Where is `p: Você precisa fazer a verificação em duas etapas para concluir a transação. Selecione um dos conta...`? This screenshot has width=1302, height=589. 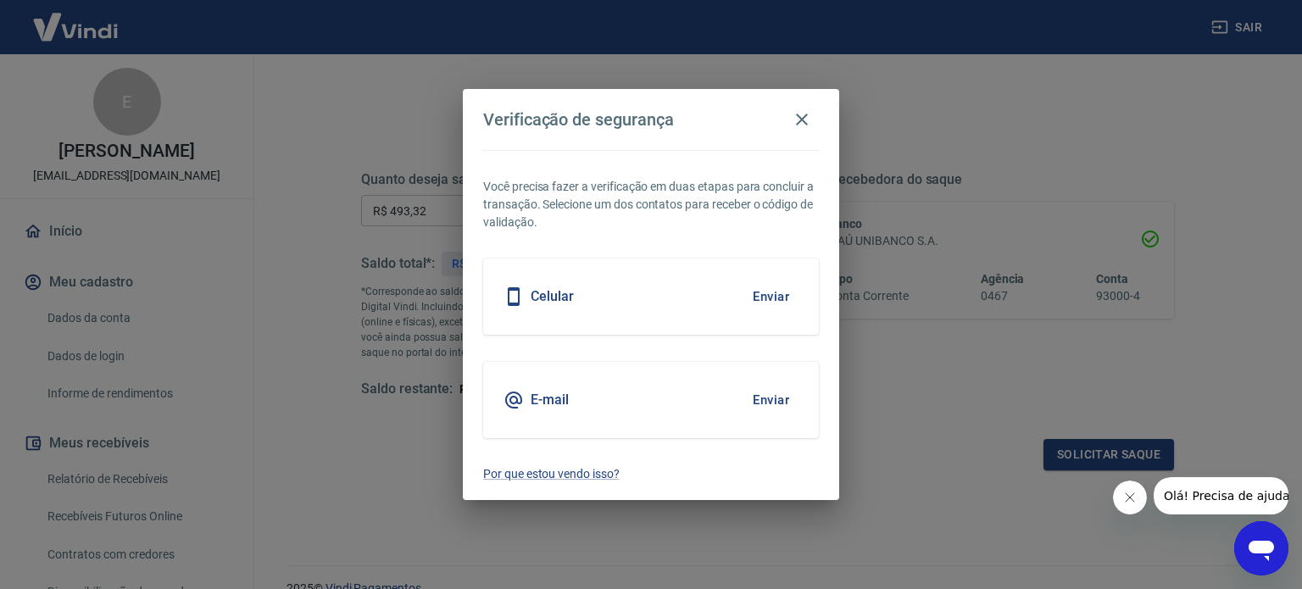 p: Você precisa fazer a verificação em duas etapas para concluir a transação. Selecione um dos conta... is located at coordinates (651, 204).